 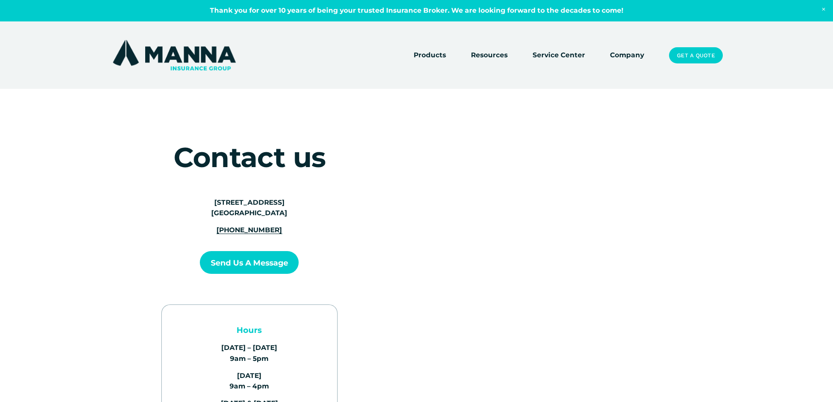 What do you see at coordinates (249, 157) in the screenshot?
I see `h1: Contact us` at bounding box center [249, 157].